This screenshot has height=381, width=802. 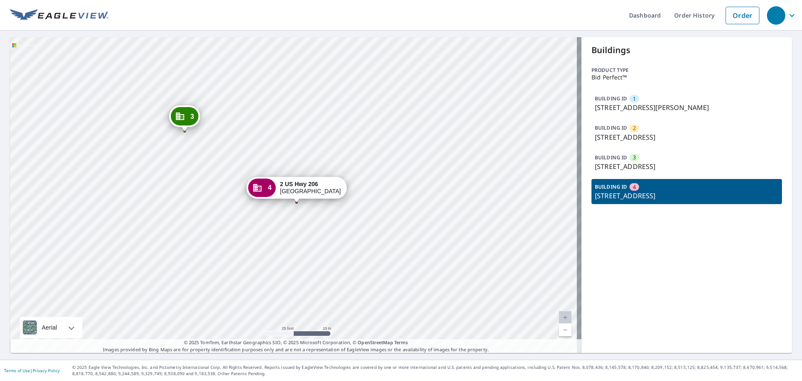 I want to click on span: 1, so click(x=634, y=99).